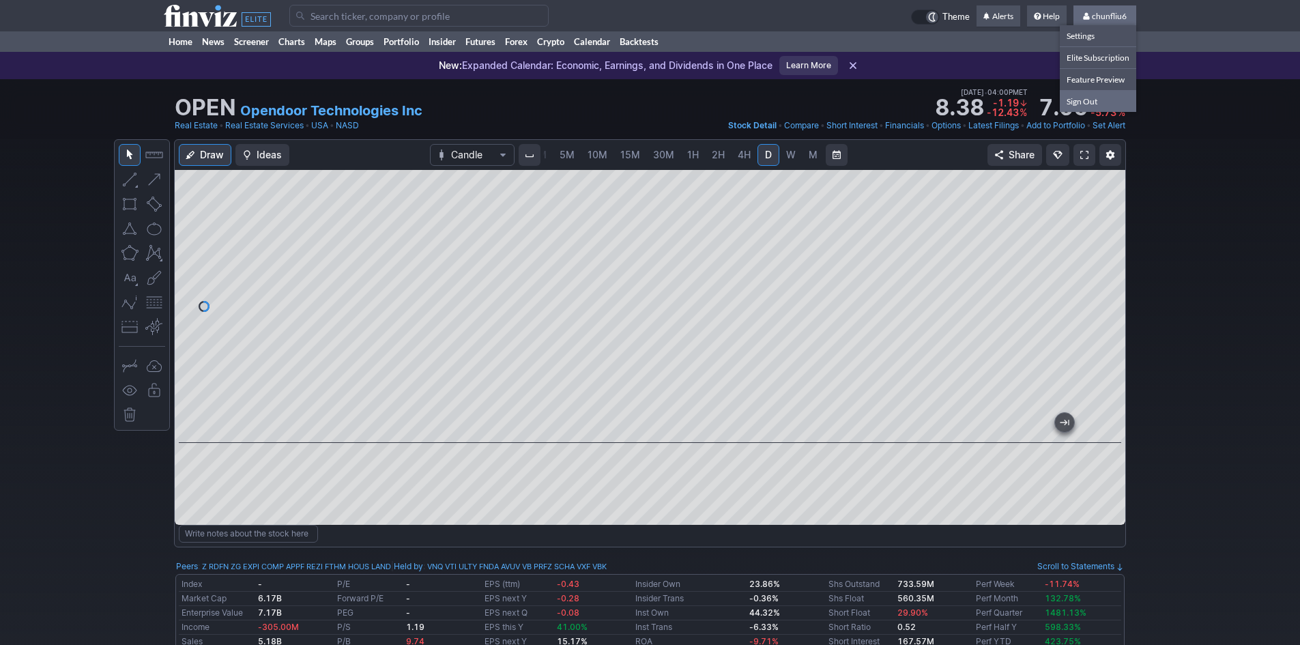 This screenshot has height=645, width=1300. I want to click on a: Short Ratio, so click(850, 627).